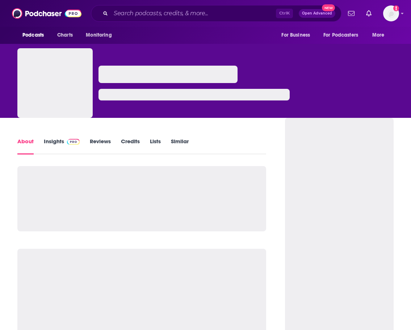 Image resolution: width=411 pixels, height=330 pixels. Describe the element at coordinates (216, 13) in the screenshot. I see `div: Search podcasts, credits, & more...` at that location.